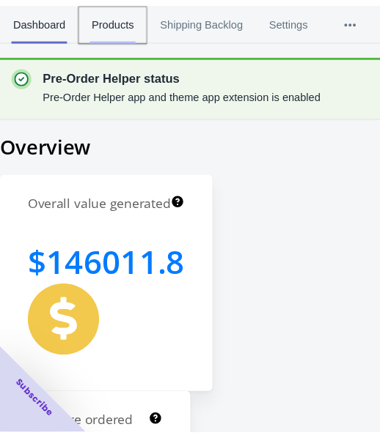  What do you see at coordinates (102, 203) in the screenshot?
I see `h1: Overall value generated` at bounding box center [102, 203].